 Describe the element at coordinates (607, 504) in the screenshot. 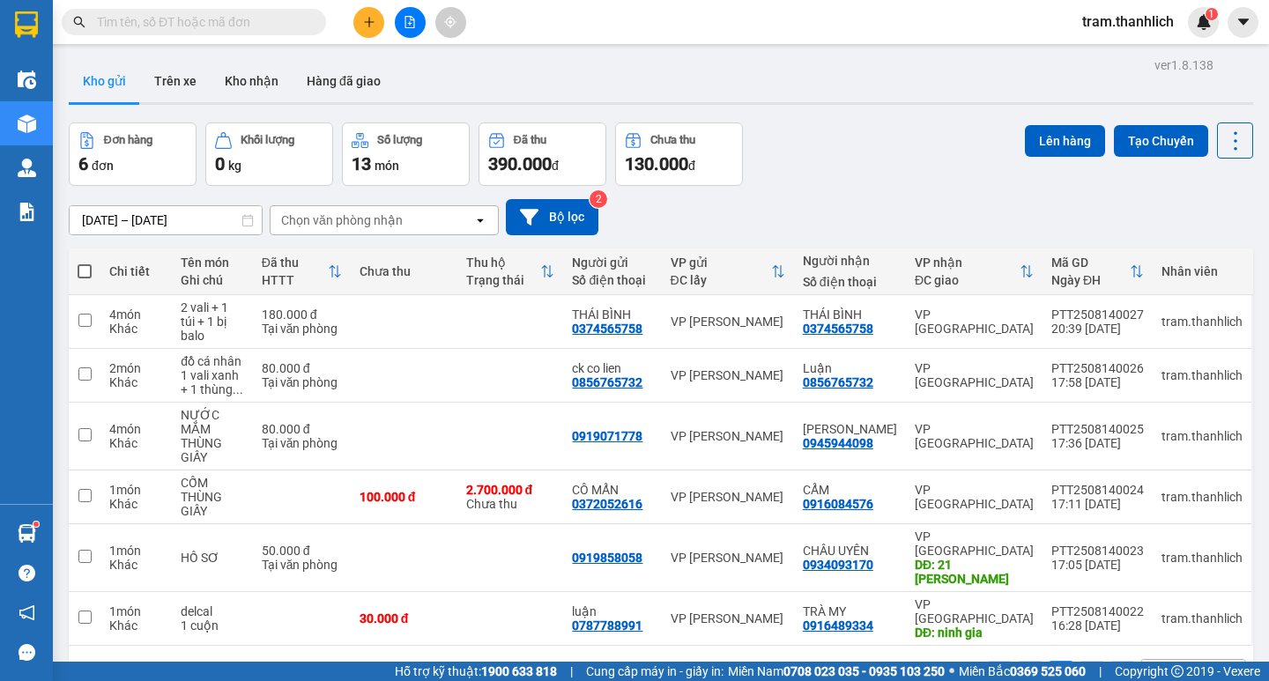

I see `div: 0372052616` at that location.